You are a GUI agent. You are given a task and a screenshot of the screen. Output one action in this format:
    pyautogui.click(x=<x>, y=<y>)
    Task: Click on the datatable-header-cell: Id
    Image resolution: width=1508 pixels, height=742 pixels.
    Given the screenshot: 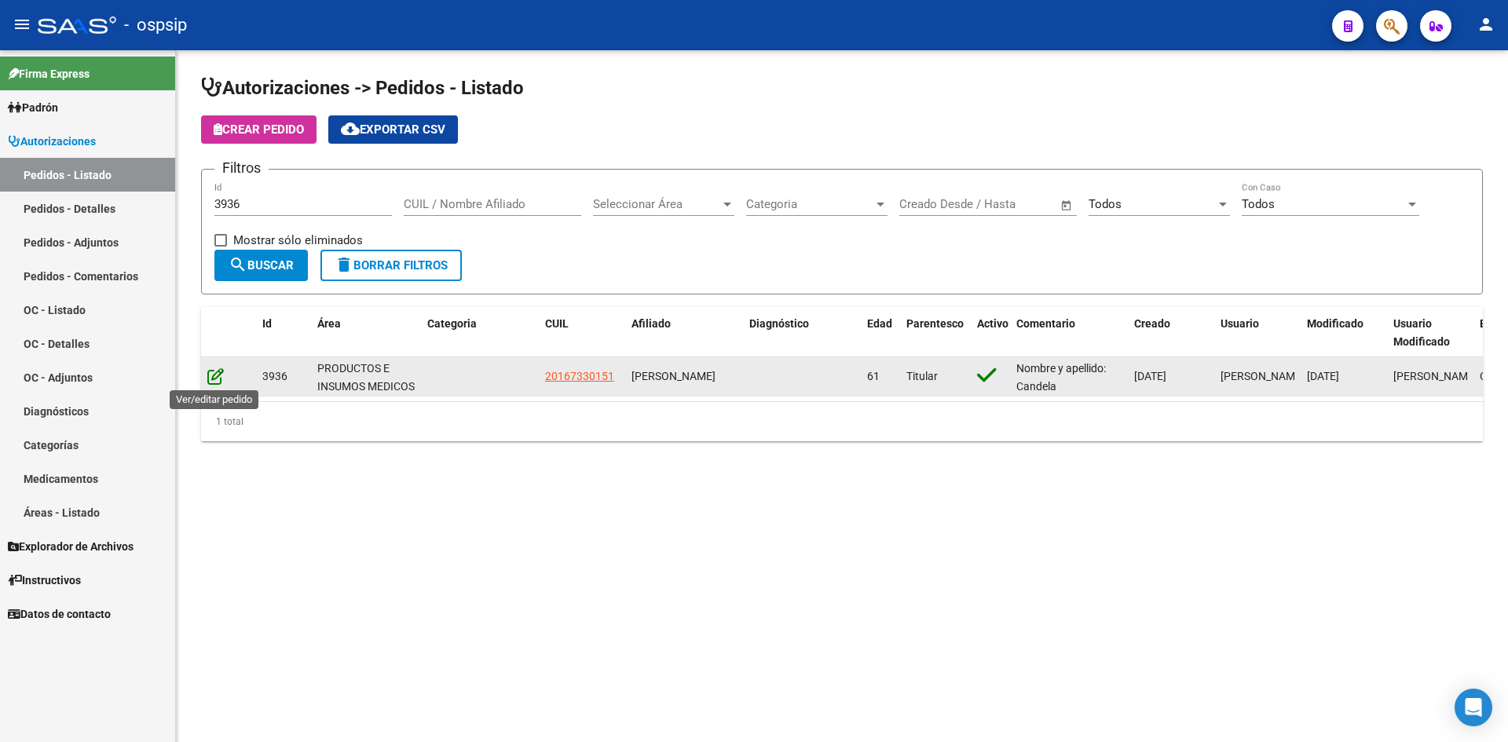 What is the action you would take?
    pyautogui.click(x=284, y=333)
    